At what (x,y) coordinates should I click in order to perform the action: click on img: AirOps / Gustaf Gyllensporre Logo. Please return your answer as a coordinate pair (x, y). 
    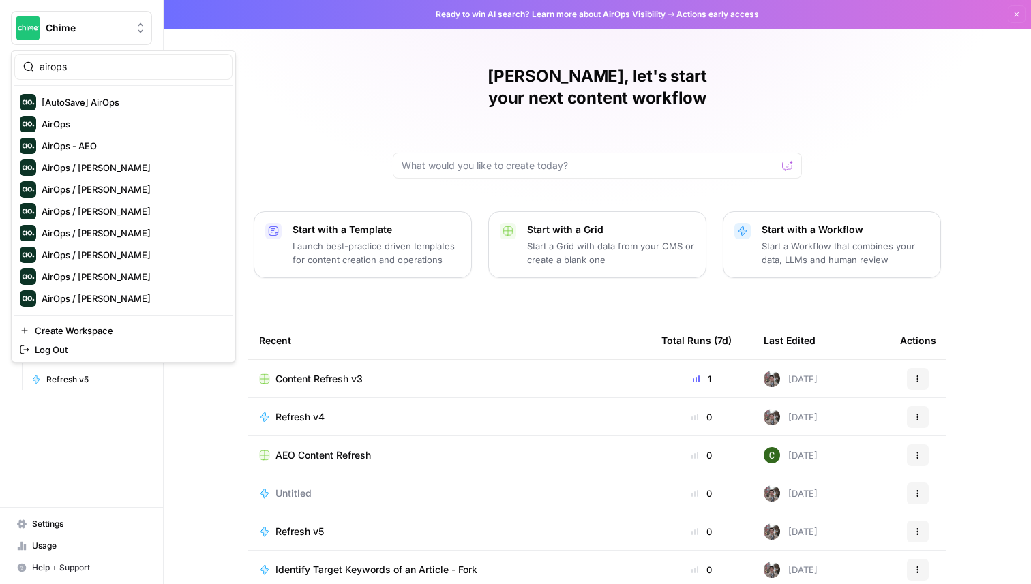
    Looking at the image, I should click on (28, 255).